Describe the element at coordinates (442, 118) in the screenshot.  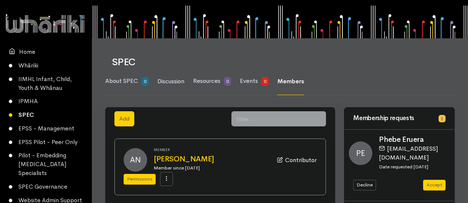
I see `span: 2` at that location.